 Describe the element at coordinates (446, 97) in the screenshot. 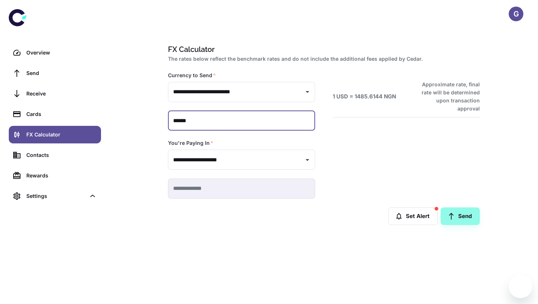

I see `h6: Approximate rate, final rate will be determined upon transaction approval` at that location.